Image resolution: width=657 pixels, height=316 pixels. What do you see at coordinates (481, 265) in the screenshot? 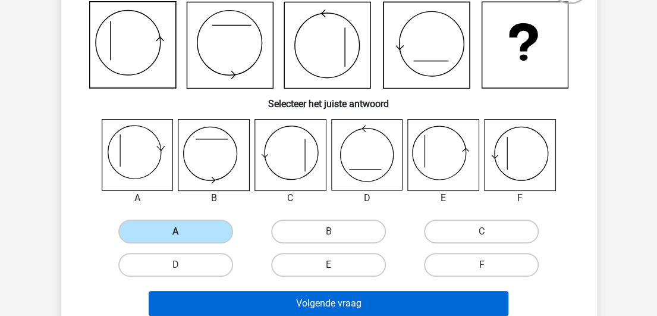
I see `label: F` at bounding box center [481, 265].